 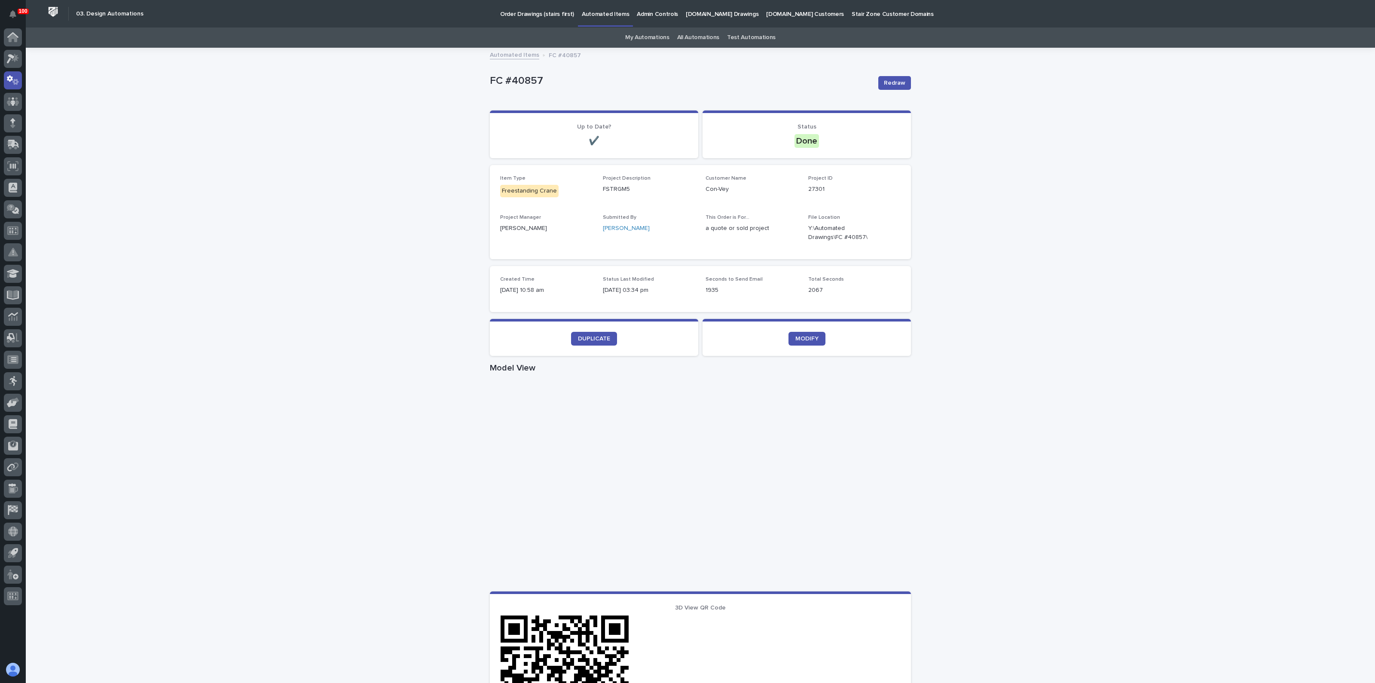 I want to click on span: Status Last Modified, so click(x=628, y=279).